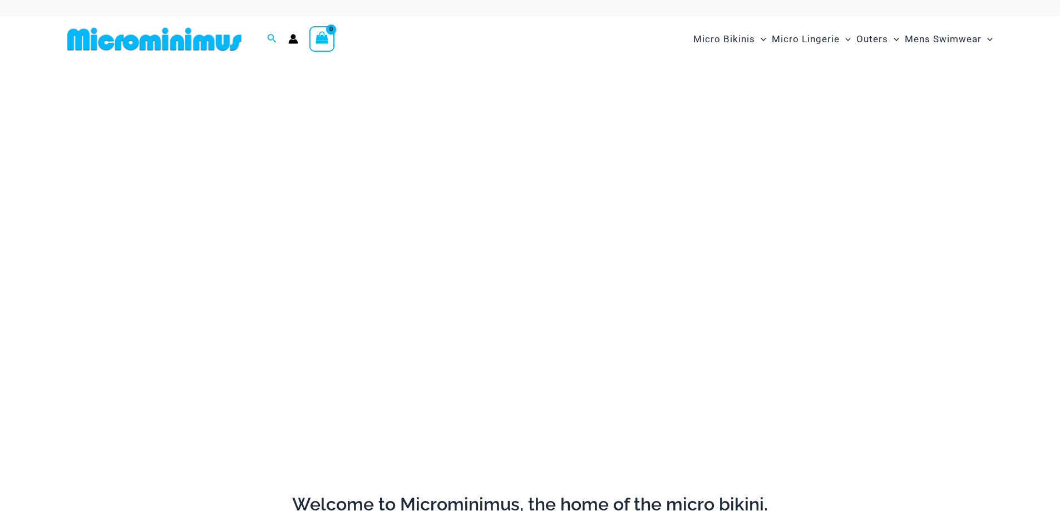  What do you see at coordinates (877, 39) in the screenshot?
I see `a: OutersMenu ToggleMenu Toggle` at bounding box center [877, 39].